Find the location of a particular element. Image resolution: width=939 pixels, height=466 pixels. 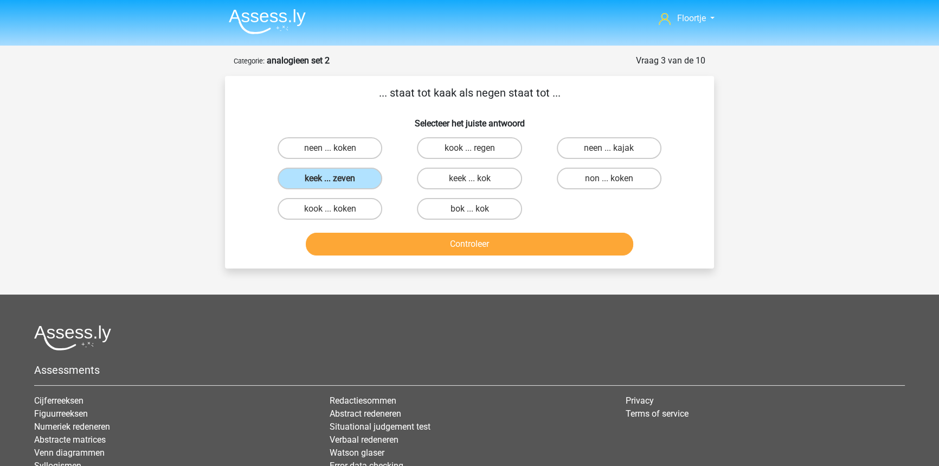

a: Terms of service is located at coordinates (657, 413).